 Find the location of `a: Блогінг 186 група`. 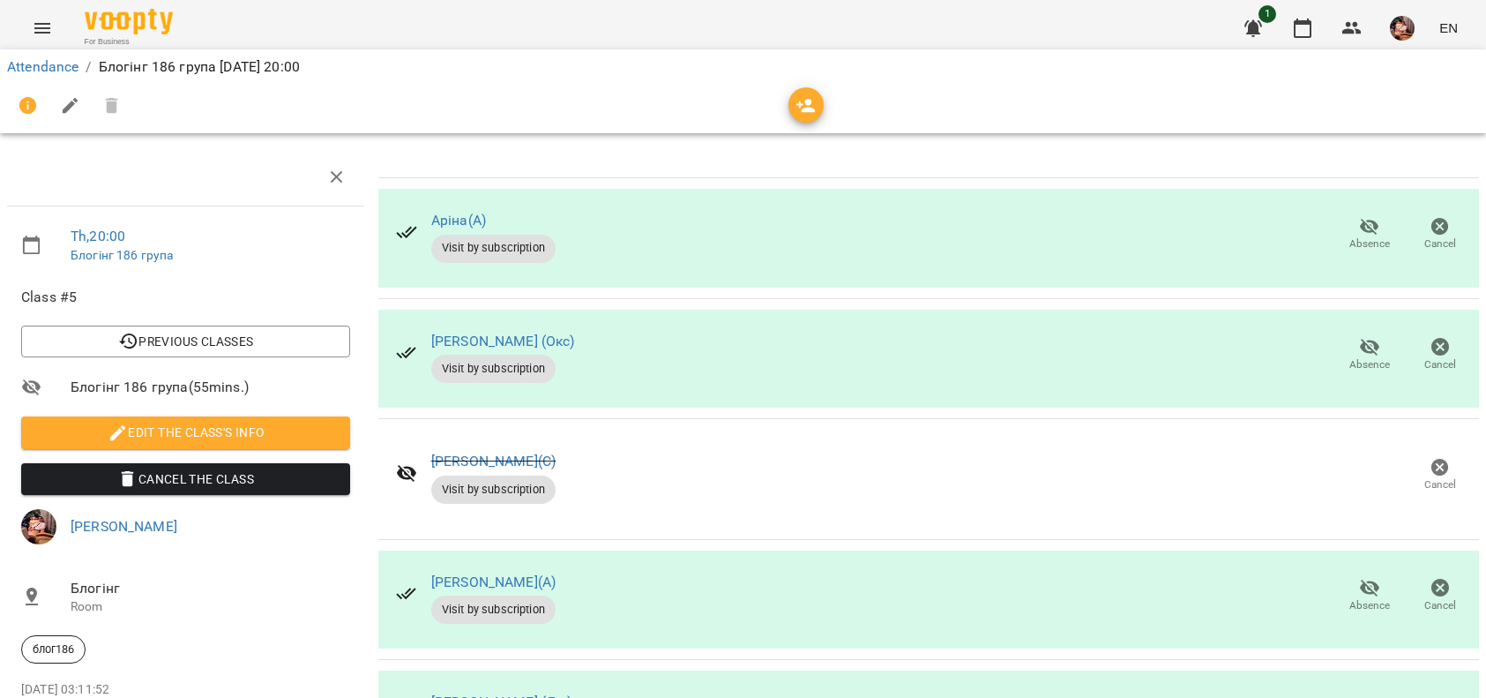

a: Блогінг 186 група is located at coordinates (122, 255).